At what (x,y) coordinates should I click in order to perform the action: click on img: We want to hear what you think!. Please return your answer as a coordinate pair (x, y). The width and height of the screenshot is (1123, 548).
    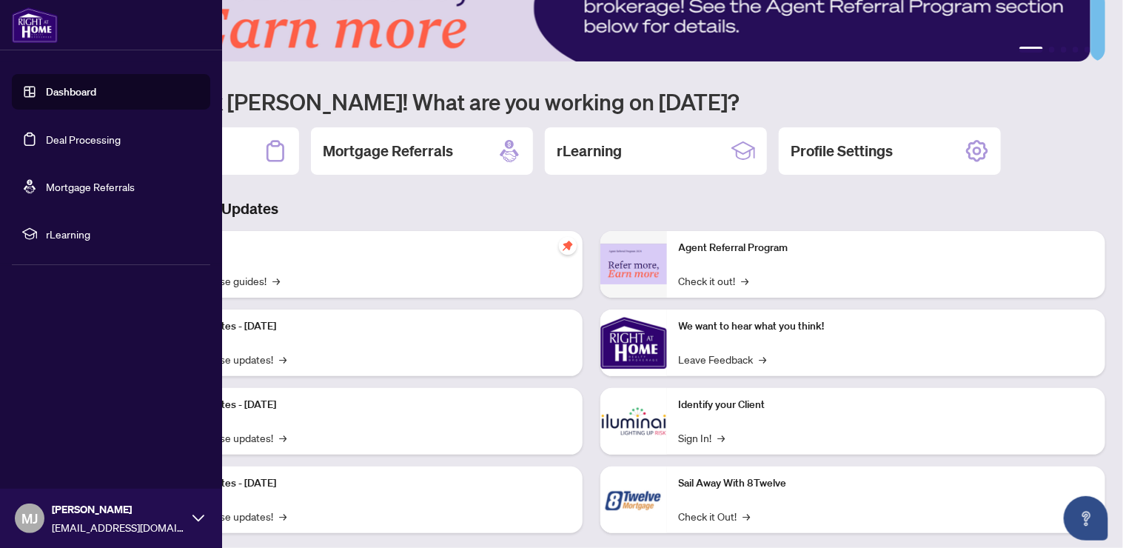
    Looking at the image, I should click on (634, 343).